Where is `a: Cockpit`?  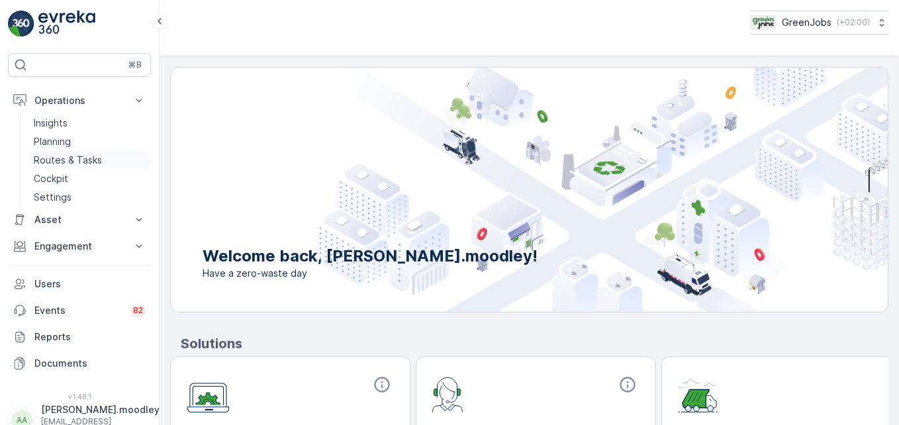 a: Cockpit is located at coordinates (89, 179).